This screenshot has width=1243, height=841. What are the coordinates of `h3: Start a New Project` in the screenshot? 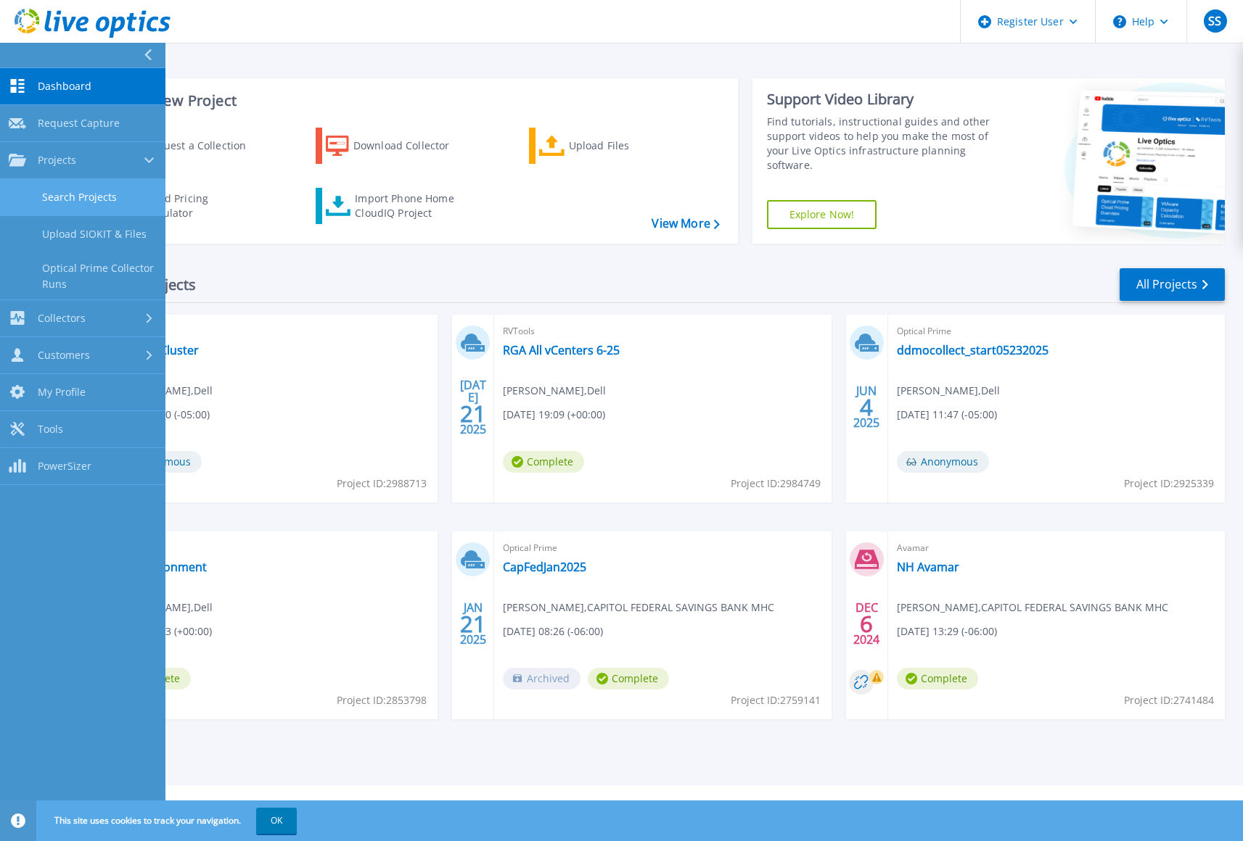 It's located at (411, 101).